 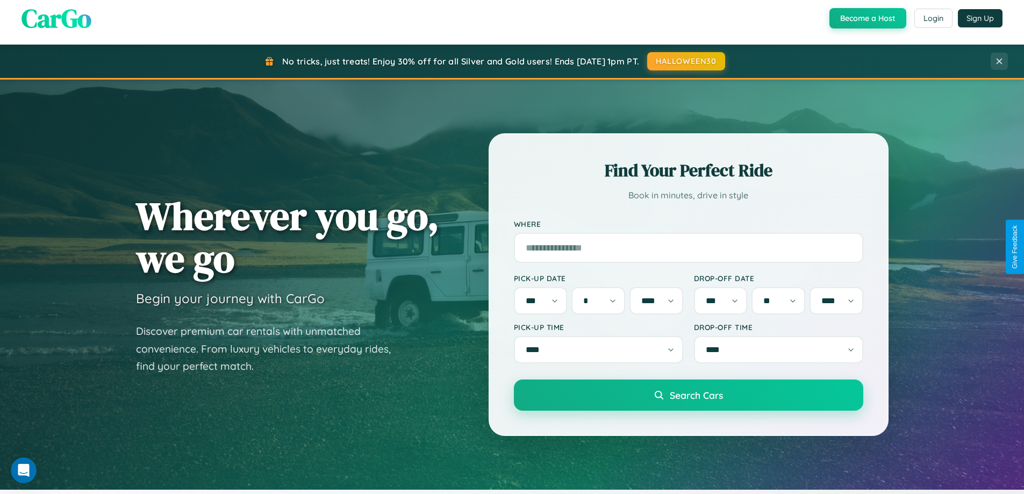 What do you see at coordinates (288, 237) in the screenshot?
I see `h1: Wherever you go, we go` at bounding box center [288, 237].